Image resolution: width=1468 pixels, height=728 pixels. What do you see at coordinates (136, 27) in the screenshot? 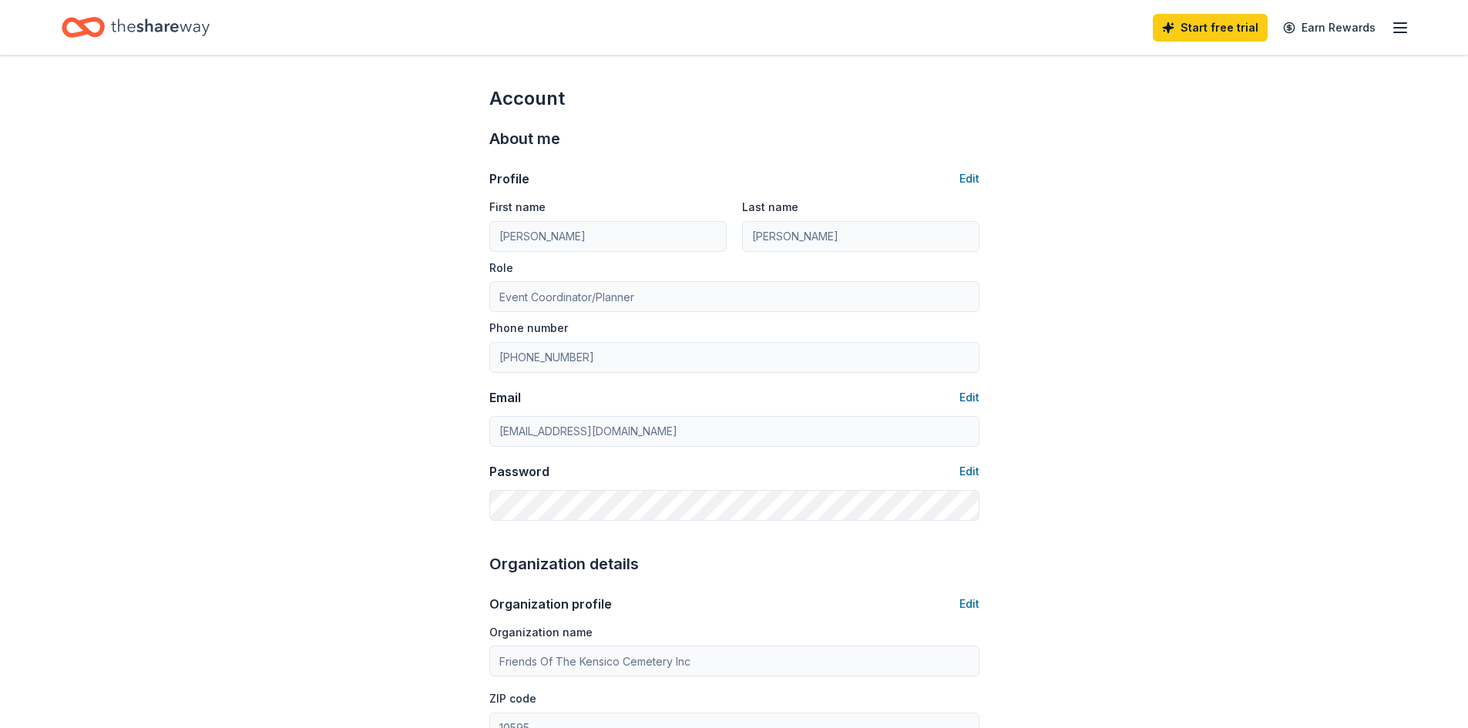
I see `a: Home` at bounding box center [136, 27].